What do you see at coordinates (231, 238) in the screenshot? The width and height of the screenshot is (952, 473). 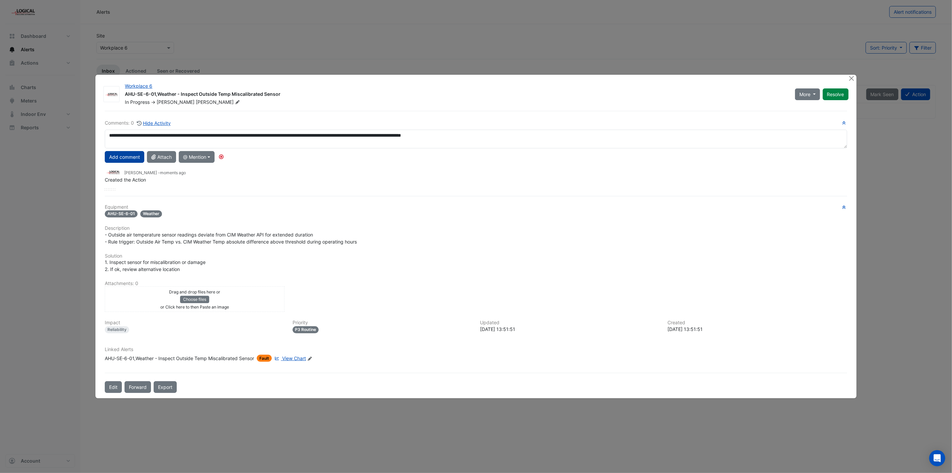 I see `span: - Outside air temperature sensor readings deviate from CIM Weather API for extended duration - Ru...` at bounding box center [231, 238].